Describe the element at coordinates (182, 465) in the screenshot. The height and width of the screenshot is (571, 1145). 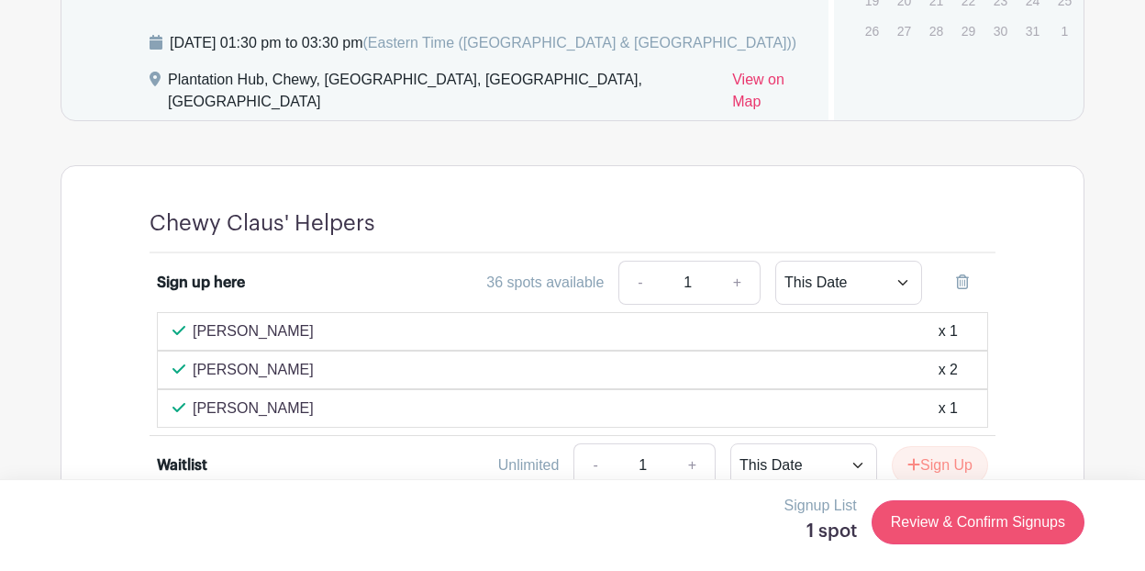
I see `div: Waitlist` at that location.